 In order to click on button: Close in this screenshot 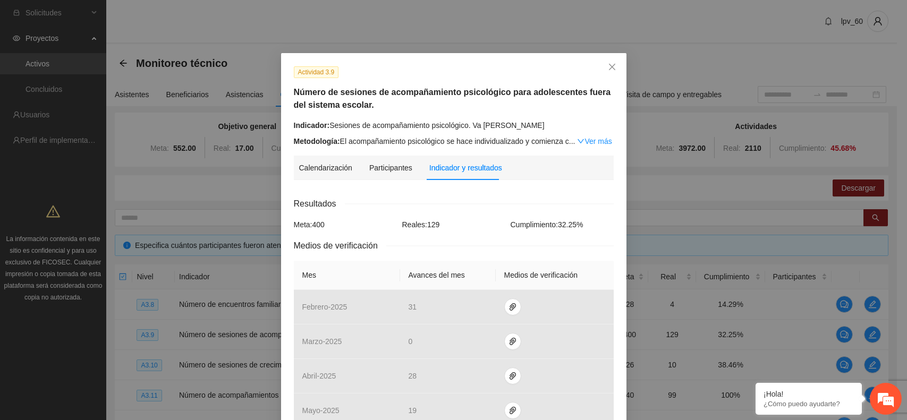, I will do `click(612, 67)`.